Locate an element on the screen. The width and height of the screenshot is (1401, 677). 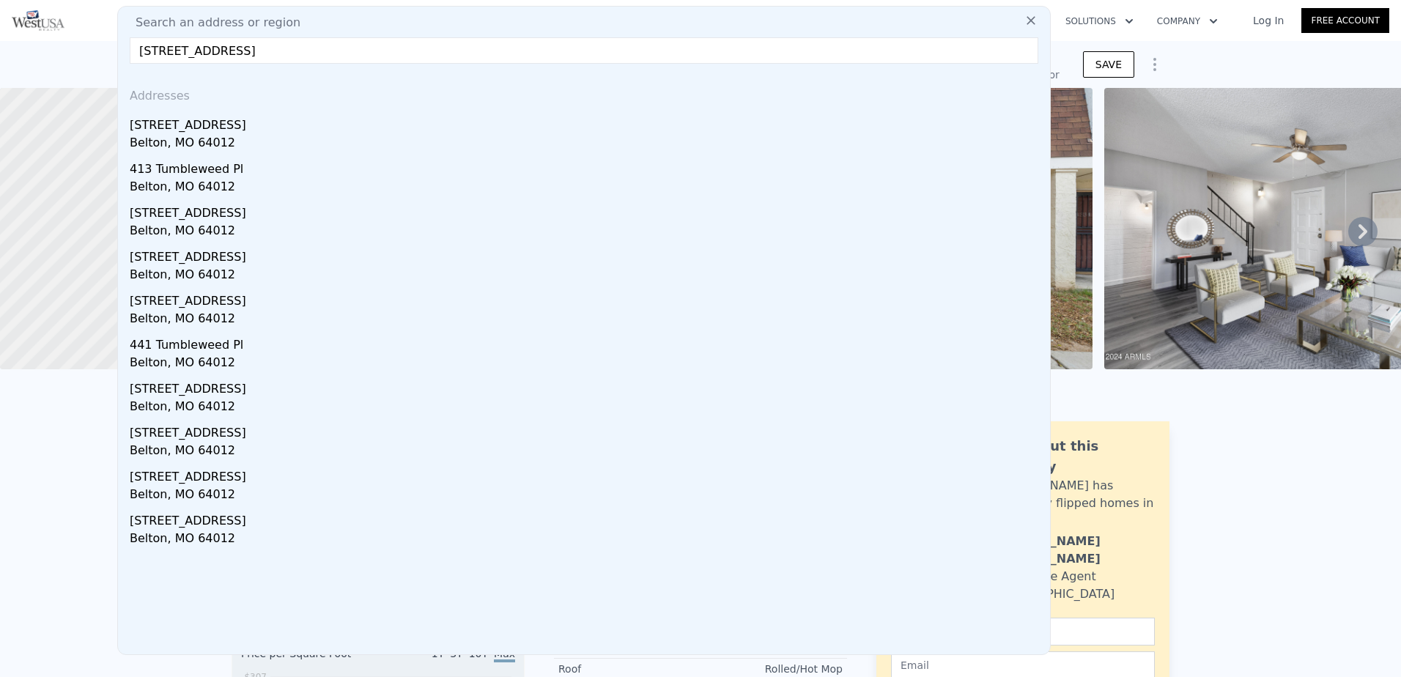
span: Max is located at coordinates (504, 655).